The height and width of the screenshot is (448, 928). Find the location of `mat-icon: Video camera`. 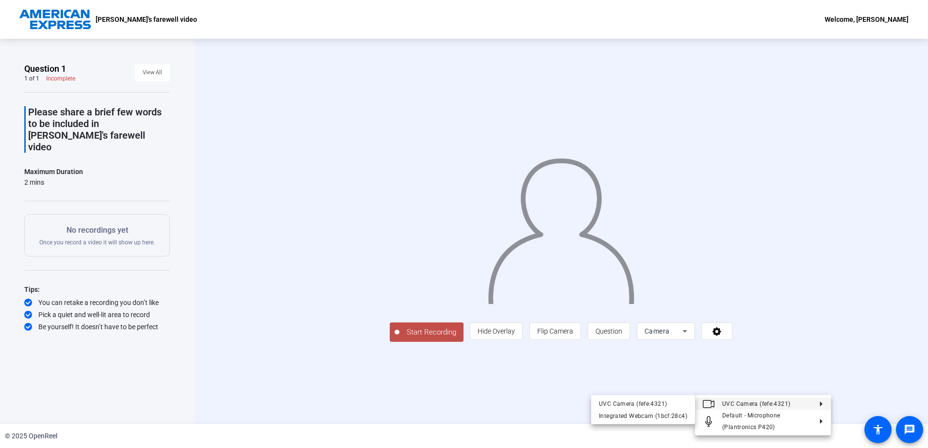

mat-icon: Video camera is located at coordinates (708, 404).